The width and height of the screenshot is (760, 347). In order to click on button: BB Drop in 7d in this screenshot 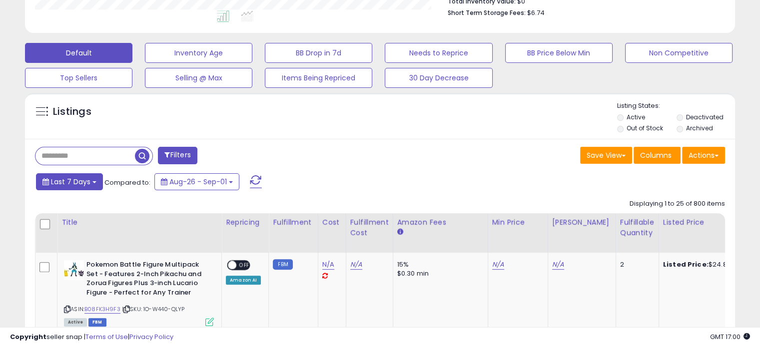, I will do `click(318, 53)`.